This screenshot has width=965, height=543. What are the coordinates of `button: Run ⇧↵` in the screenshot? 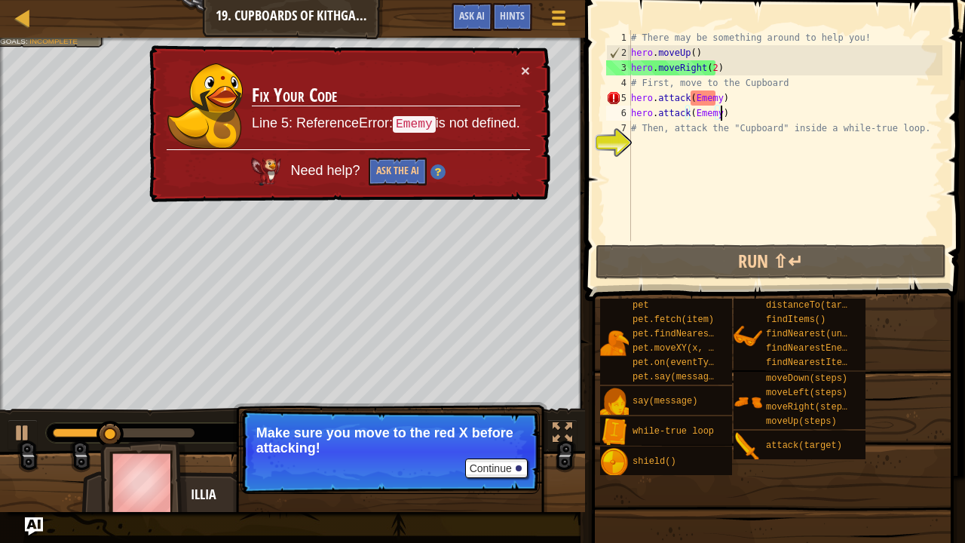 It's located at (771, 261).